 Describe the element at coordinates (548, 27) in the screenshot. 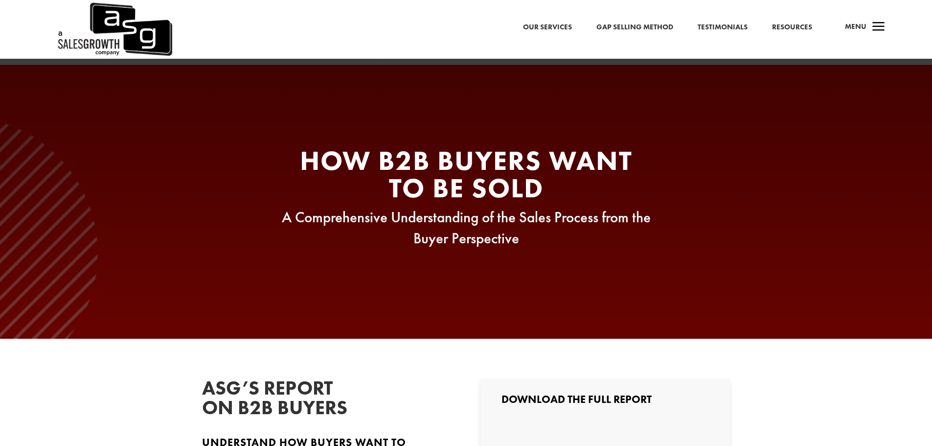

I see `a: Our Services` at that location.